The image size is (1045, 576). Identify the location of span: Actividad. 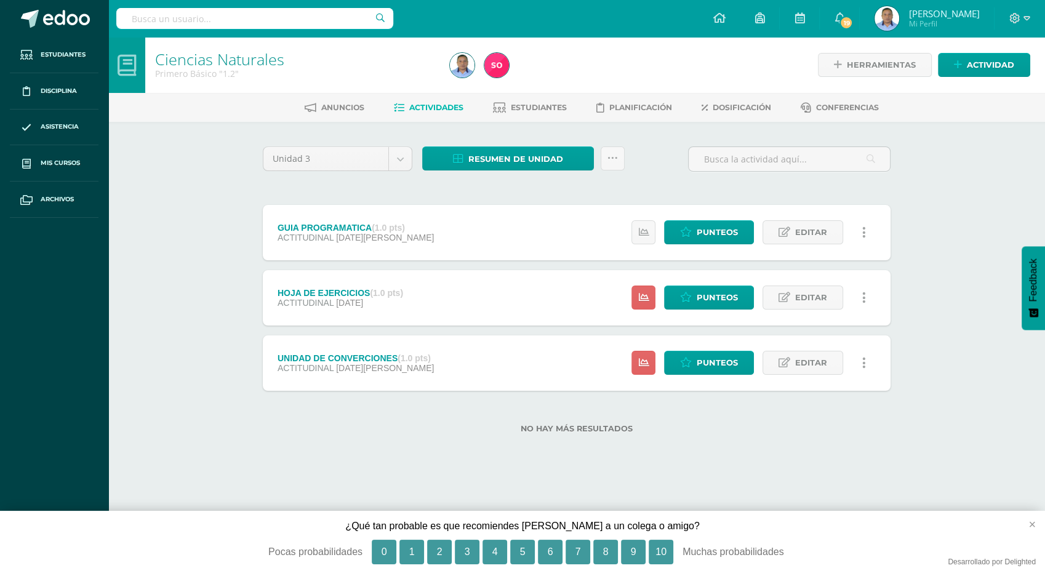
(990, 65).